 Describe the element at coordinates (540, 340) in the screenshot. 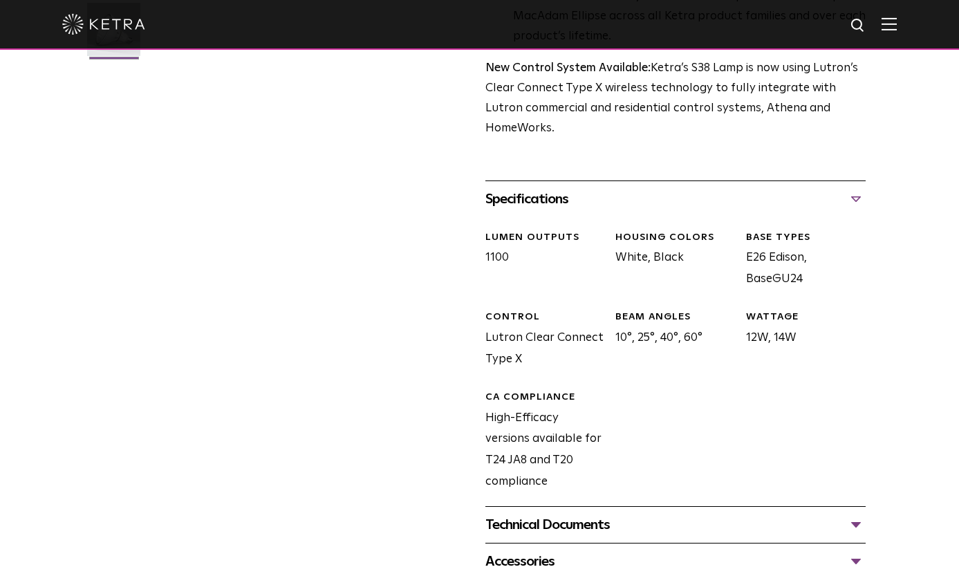

I see `div: Lutron Clear Connect Type X` at that location.